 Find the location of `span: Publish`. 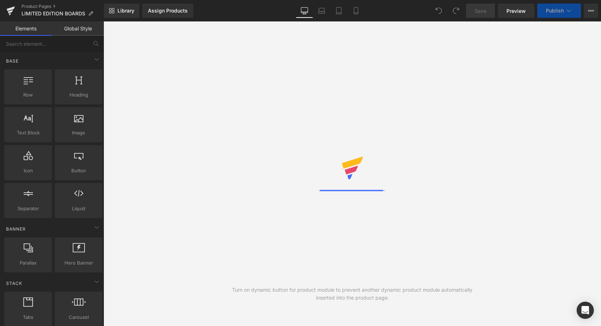

span: Publish is located at coordinates (555, 11).